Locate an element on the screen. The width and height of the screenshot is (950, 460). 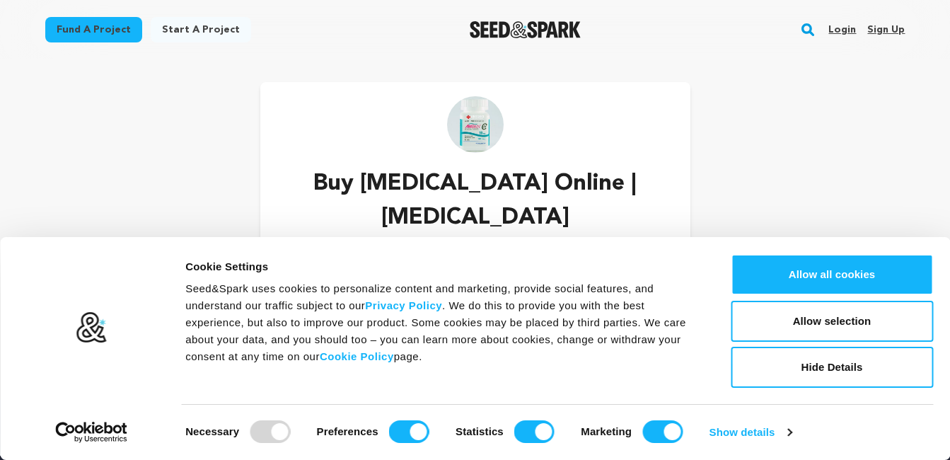
img: Seed&Spark Logo Dark Mode is located at coordinates (525, 30).